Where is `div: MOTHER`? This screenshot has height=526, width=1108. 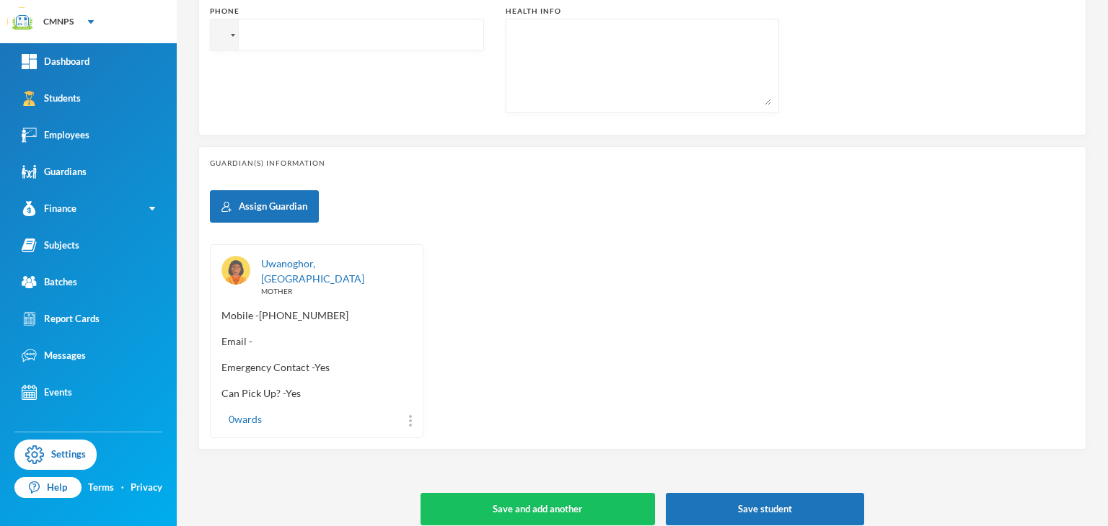
div: MOTHER is located at coordinates (336, 291).